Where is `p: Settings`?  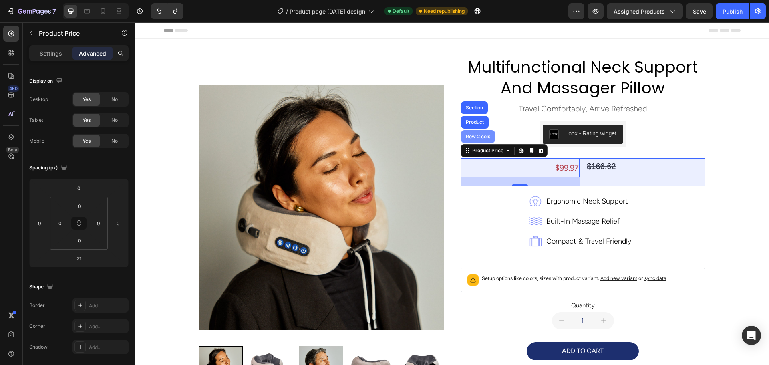
p: Settings is located at coordinates (51, 53).